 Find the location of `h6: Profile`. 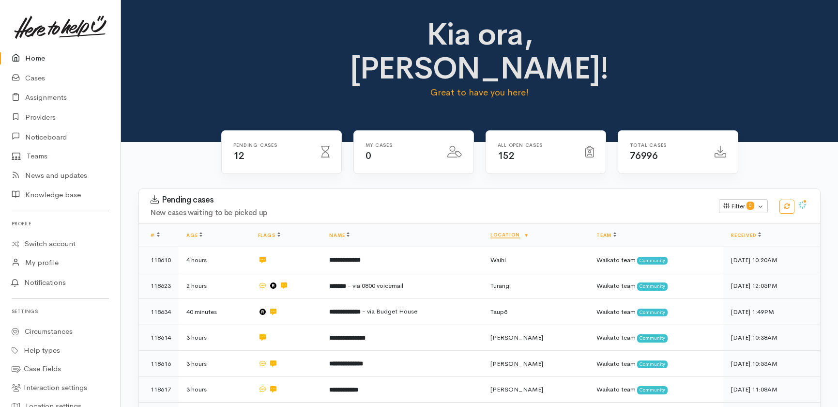

h6: Profile is located at coordinates (60, 223).